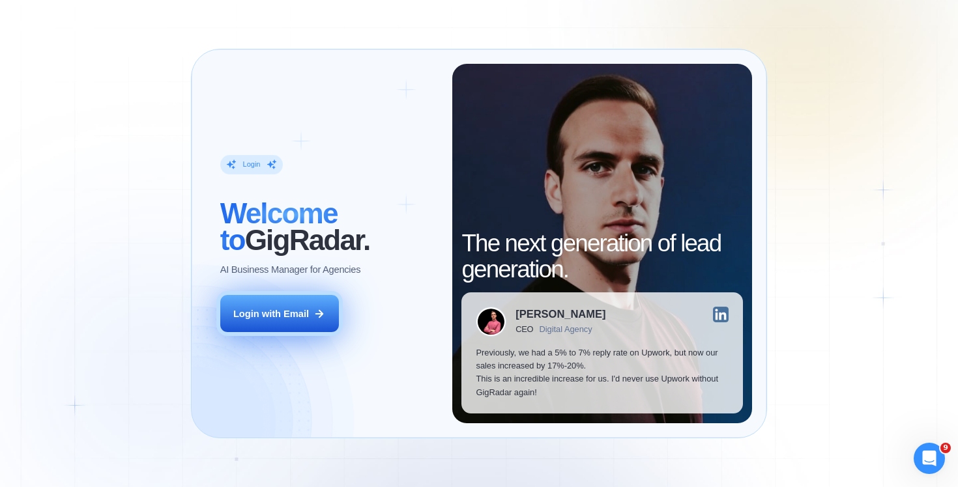 The image size is (958, 487). I want to click on div: Digital Agency, so click(566, 330).